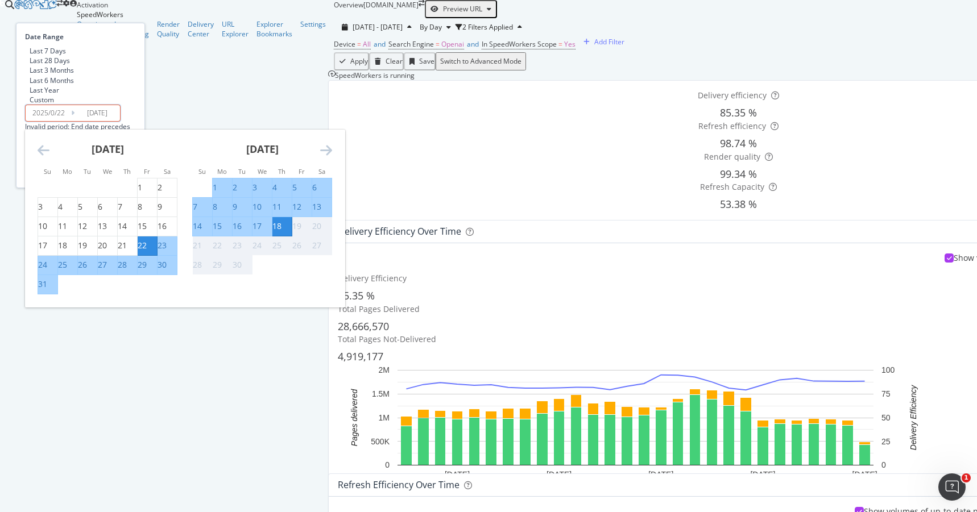 The height and width of the screenshot is (512, 977). Describe the element at coordinates (147, 226) in the screenshot. I see `td: Choose Friday, August 15, 2025 as your check-in date. It’s available.` at that location.